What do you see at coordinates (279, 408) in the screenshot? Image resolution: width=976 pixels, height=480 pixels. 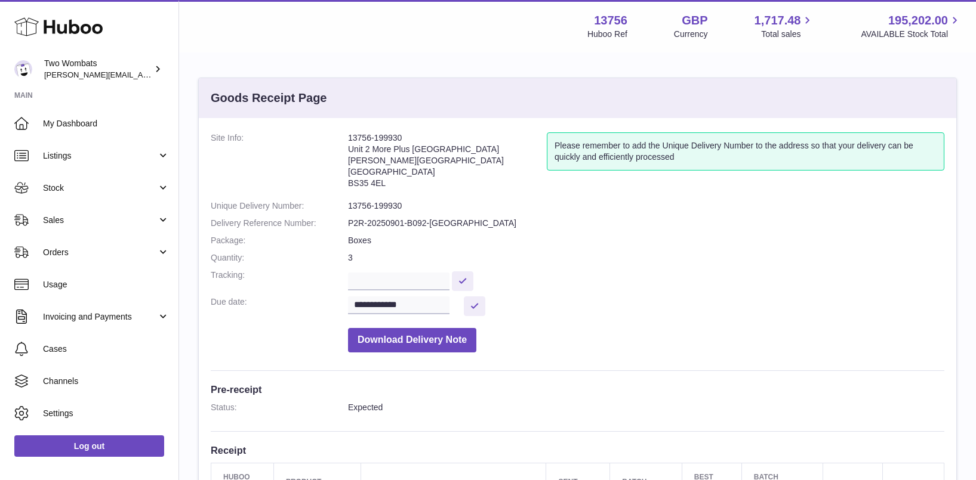 I see `dt: Status:` at bounding box center [279, 408].